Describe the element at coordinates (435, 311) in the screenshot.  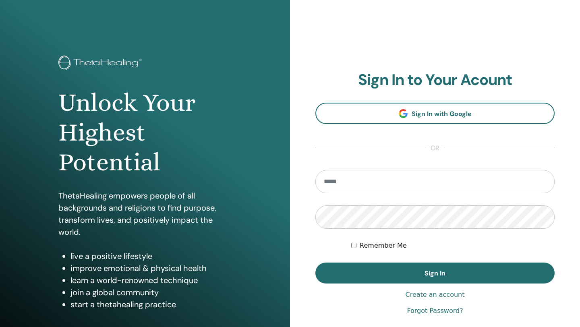
I see `a: Forgot Password?` at that location.